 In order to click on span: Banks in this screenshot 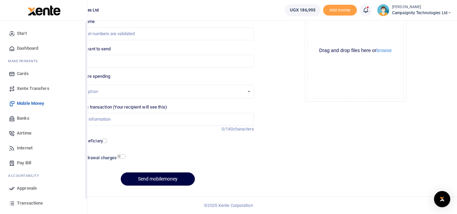, I will do `click(23, 118)`.